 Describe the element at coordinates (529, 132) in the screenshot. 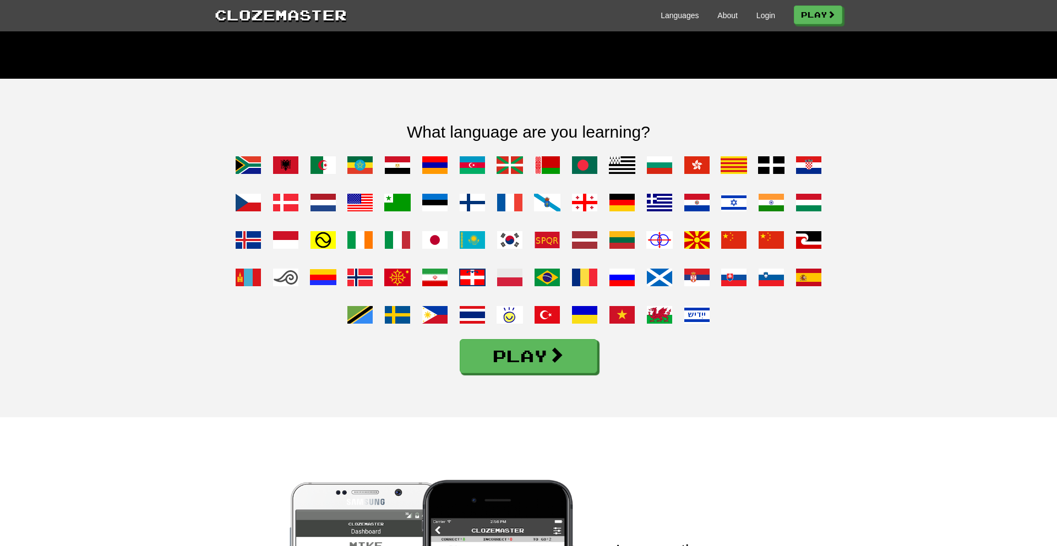

I see `h2: What language are you learning?` at that location.